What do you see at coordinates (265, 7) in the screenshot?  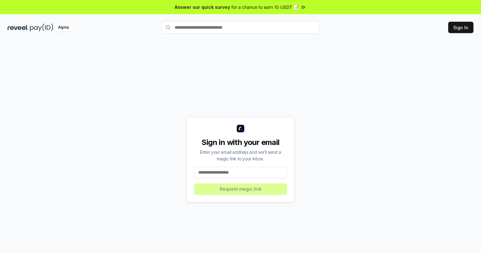 I see `span: for a chance to earn 10 USDT 📝` at bounding box center [265, 7].